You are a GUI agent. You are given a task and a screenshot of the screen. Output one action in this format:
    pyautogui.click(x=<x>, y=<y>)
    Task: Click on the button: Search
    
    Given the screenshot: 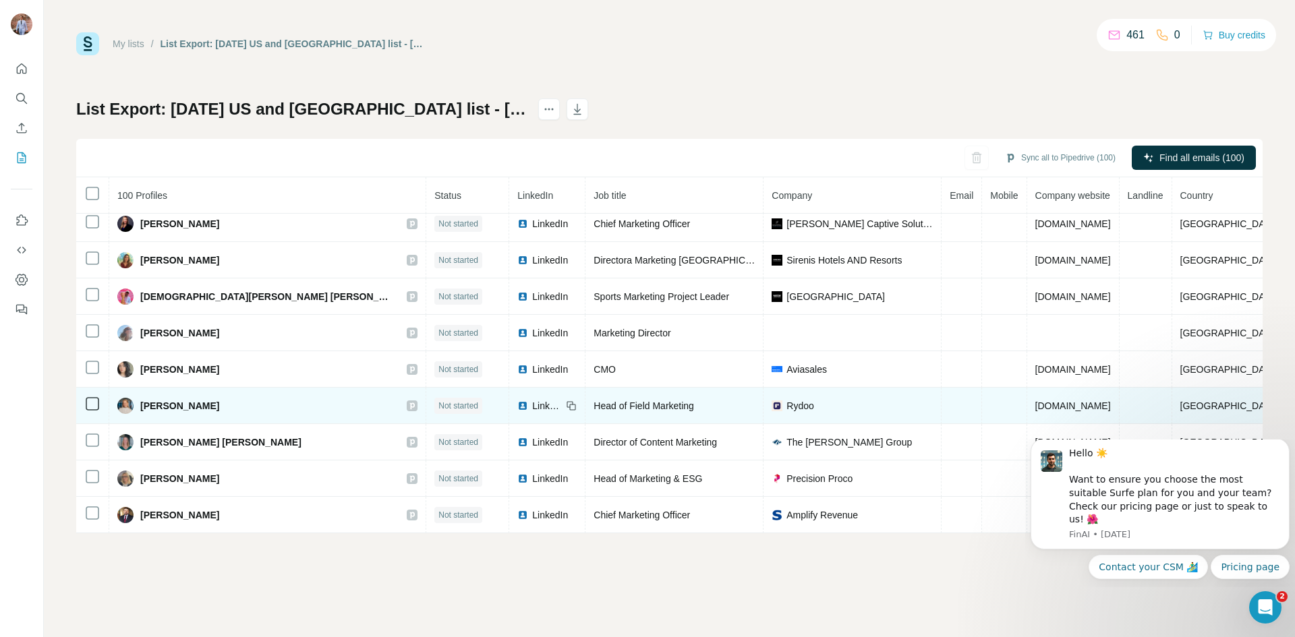 What is the action you would take?
    pyautogui.click(x=22, y=98)
    